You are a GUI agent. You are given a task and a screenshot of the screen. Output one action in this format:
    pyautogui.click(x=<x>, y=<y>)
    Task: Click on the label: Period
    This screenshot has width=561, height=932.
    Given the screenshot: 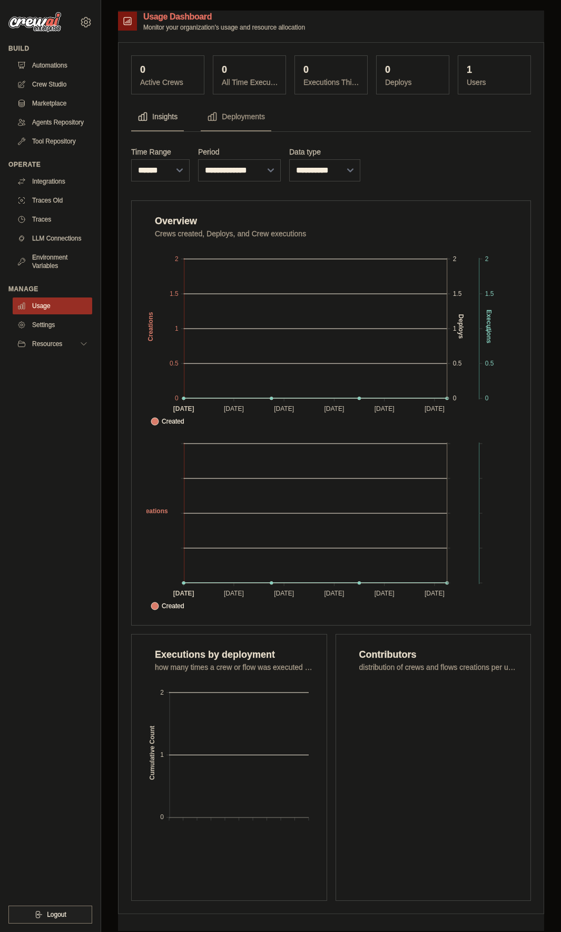 What is the action you would take?
    pyautogui.click(x=239, y=152)
    